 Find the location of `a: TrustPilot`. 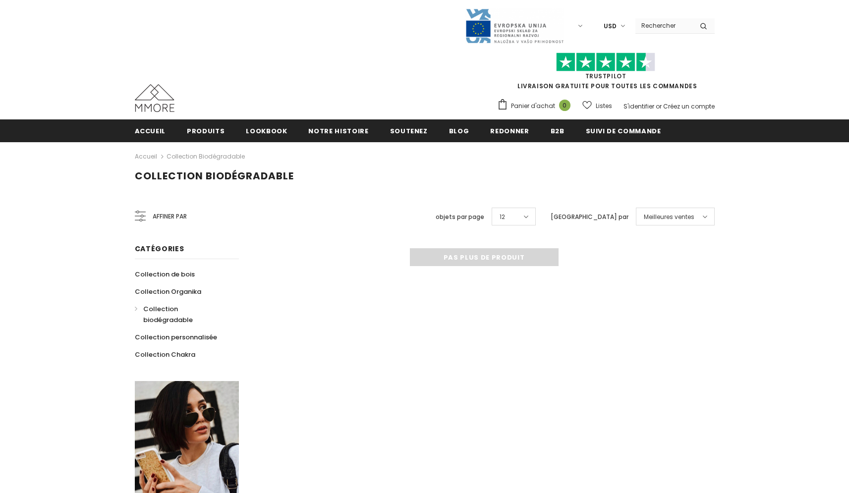

a: TrustPilot is located at coordinates (606, 76).